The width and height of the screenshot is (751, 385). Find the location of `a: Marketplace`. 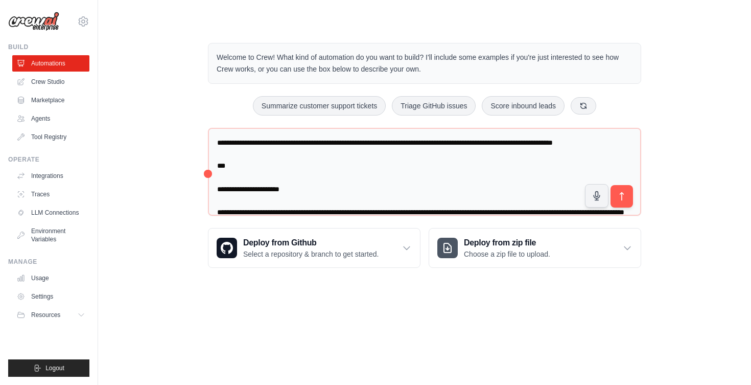

a: Marketplace is located at coordinates (51, 100).